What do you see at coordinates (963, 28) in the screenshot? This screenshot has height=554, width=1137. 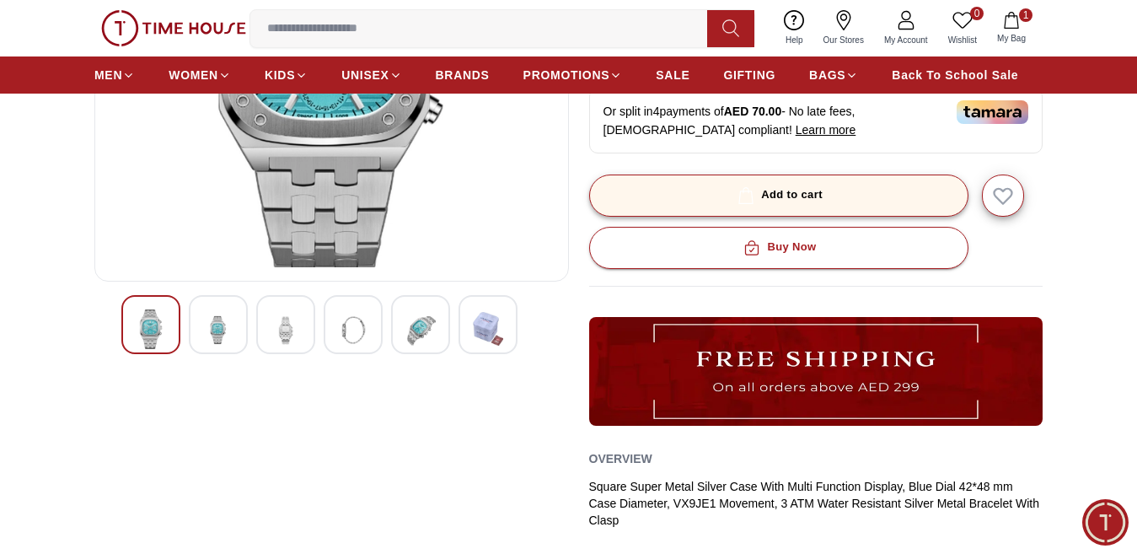 I see `a: 0Wishlist` at bounding box center [963, 28].